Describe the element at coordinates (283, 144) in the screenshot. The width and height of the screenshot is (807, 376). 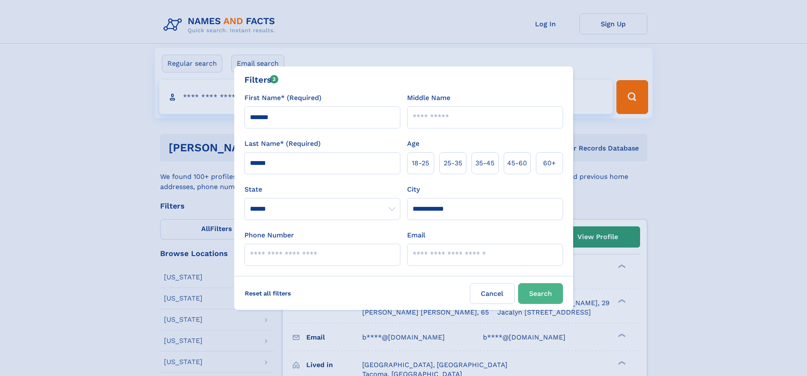
I see `label: Last Name* (Required)` at that location.